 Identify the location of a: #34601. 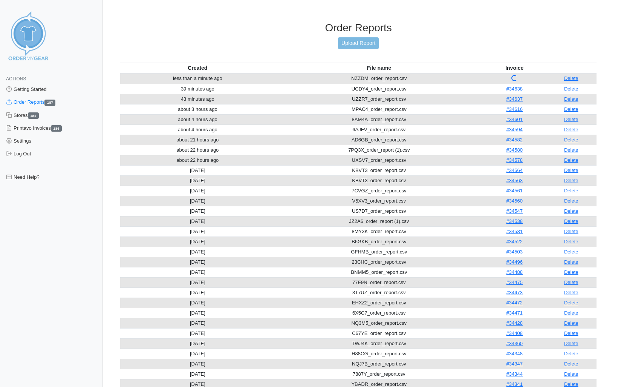
(515, 119).